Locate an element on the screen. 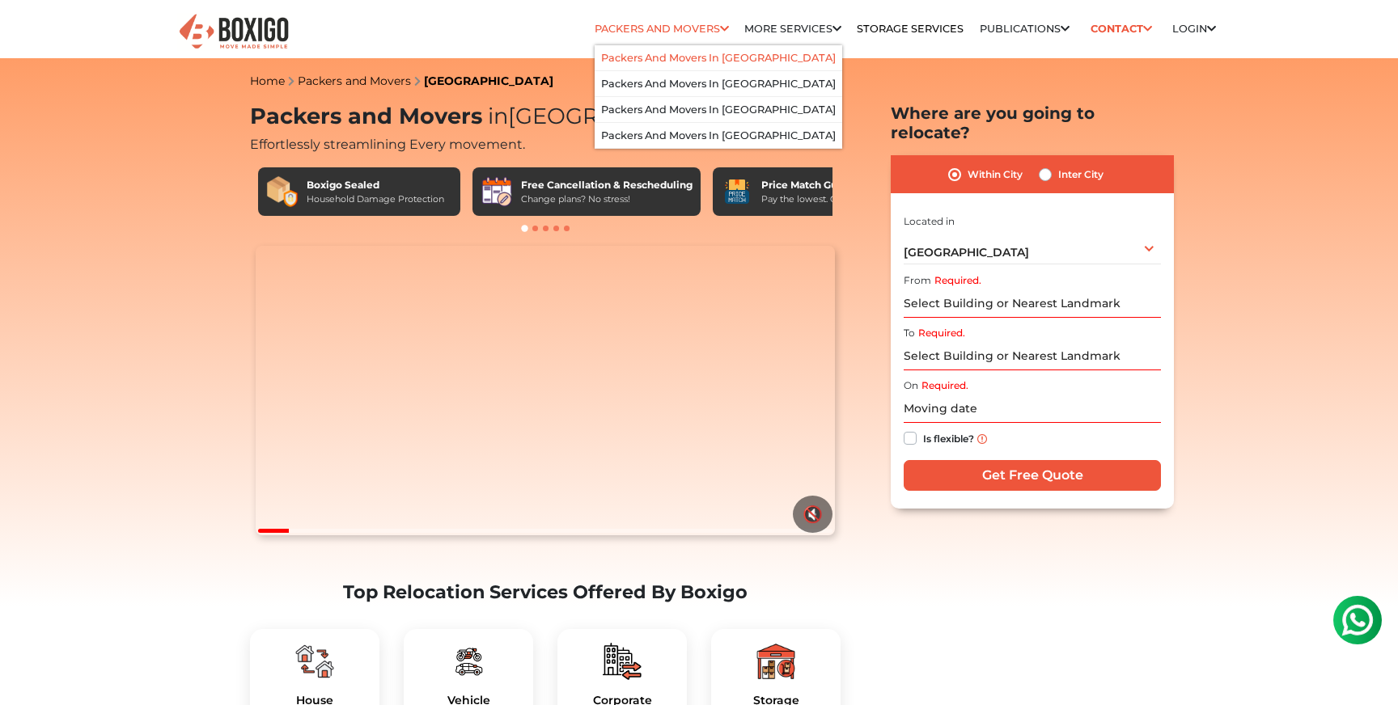 The height and width of the screenshot is (705, 1398). h1: Packers and Movers is located at coordinates (545, 116).